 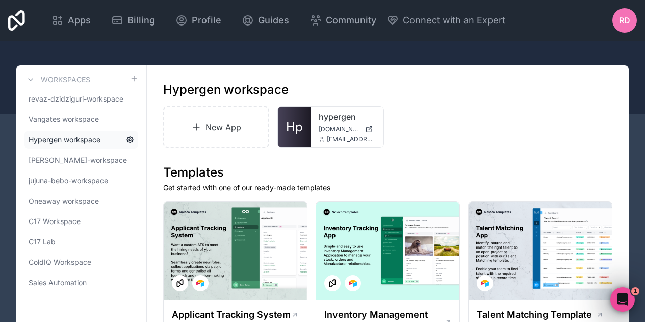 I want to click on span: Connect with an Expert, so click(x=454, y=20).